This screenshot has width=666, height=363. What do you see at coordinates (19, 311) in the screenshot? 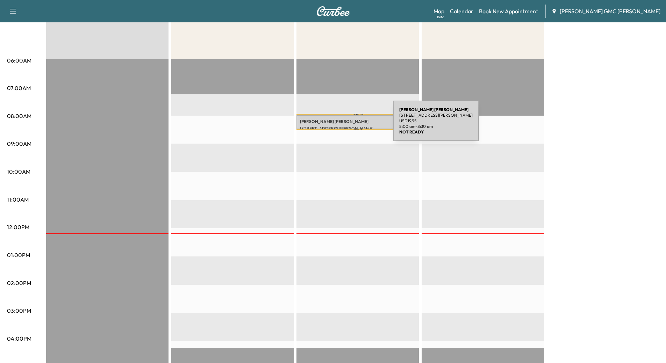
I see `p: 03:00PM` at bounding box center [19, 311].